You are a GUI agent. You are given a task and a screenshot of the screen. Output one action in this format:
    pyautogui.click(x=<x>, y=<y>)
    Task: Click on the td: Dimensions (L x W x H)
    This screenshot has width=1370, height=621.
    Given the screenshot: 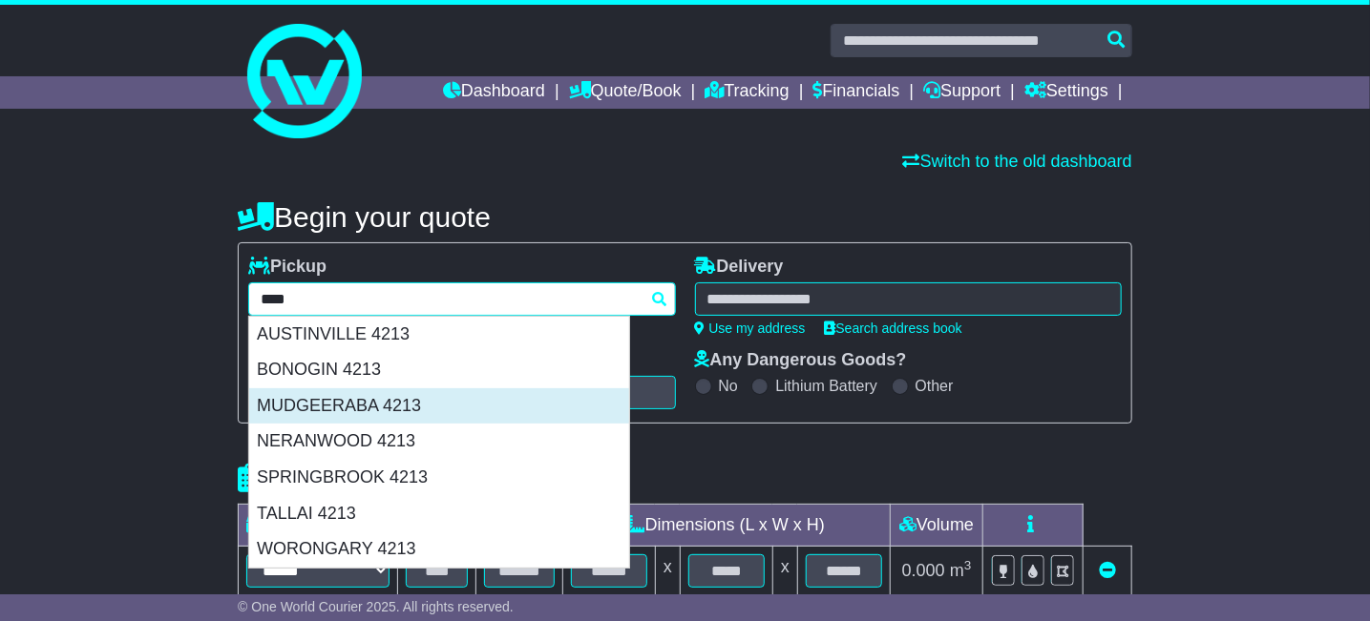 What is the action you would take?
    pyautogui.click(x=725, y=526)
    